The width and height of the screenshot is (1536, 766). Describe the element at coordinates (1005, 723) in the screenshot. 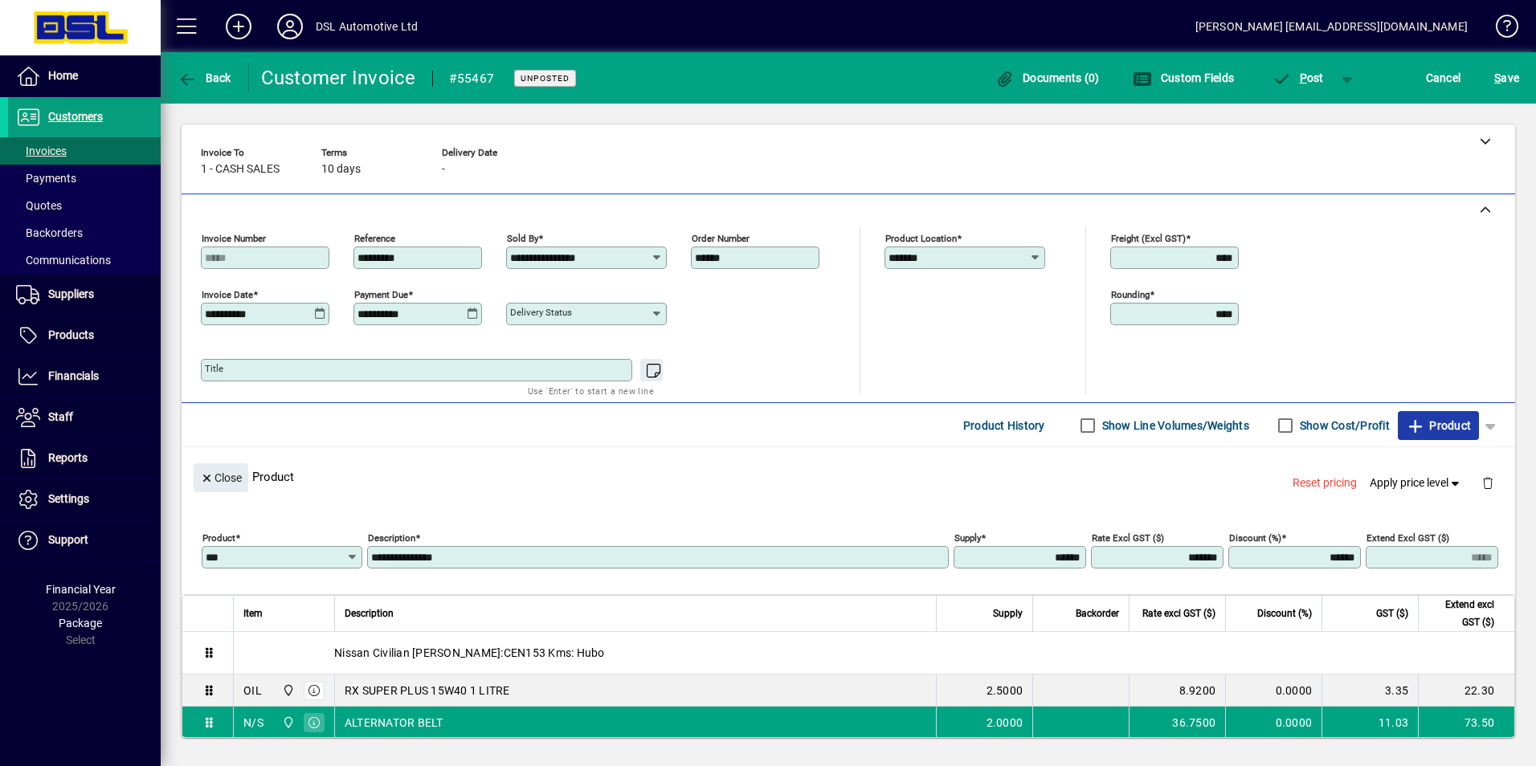

I see `span: 2.0000` at that location.